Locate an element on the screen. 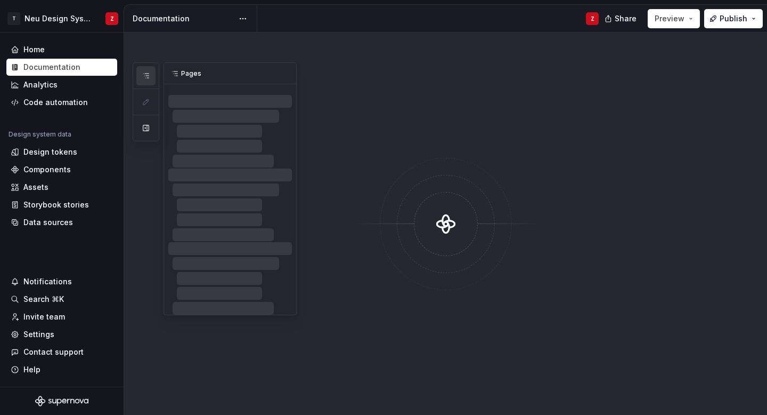 The height and width of the screenshot is (415, 767). a: Settings is located at coordinates (62, 334).